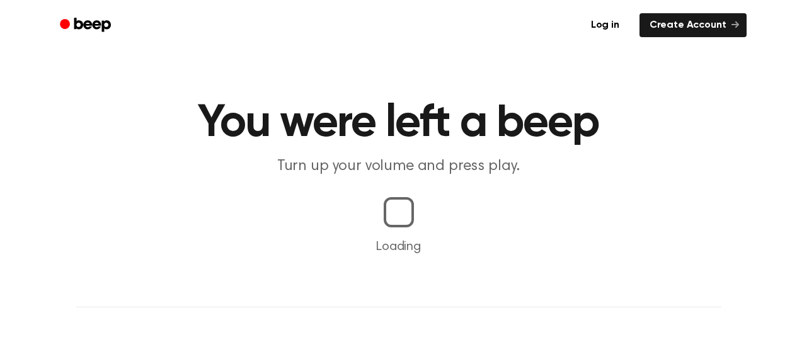 Image resolution: width=797 pixels, height=347 pixels. Describe the element at coordinates (398, 247) in the screenshot. I see `p: Loading` at that location.